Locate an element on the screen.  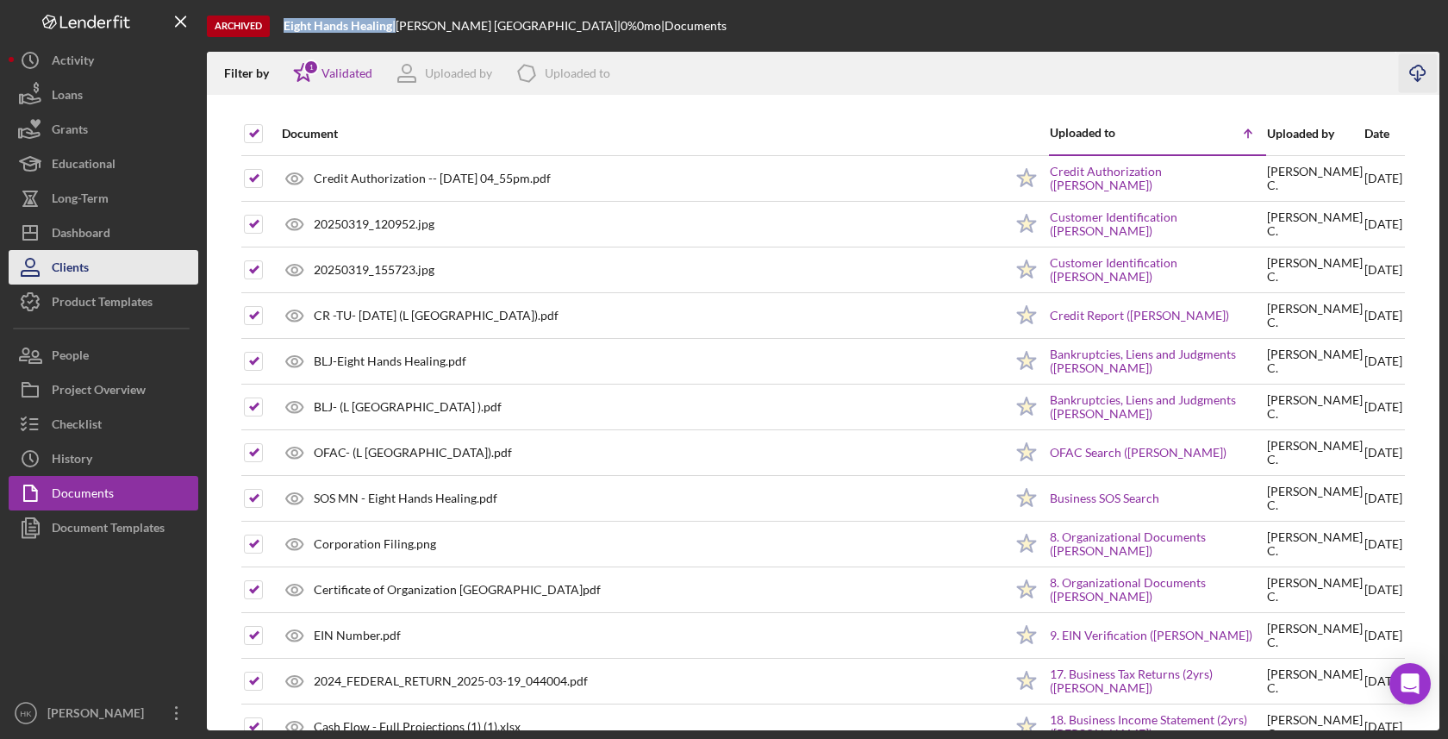
a: Checklist is located at coordinates (103, 424).